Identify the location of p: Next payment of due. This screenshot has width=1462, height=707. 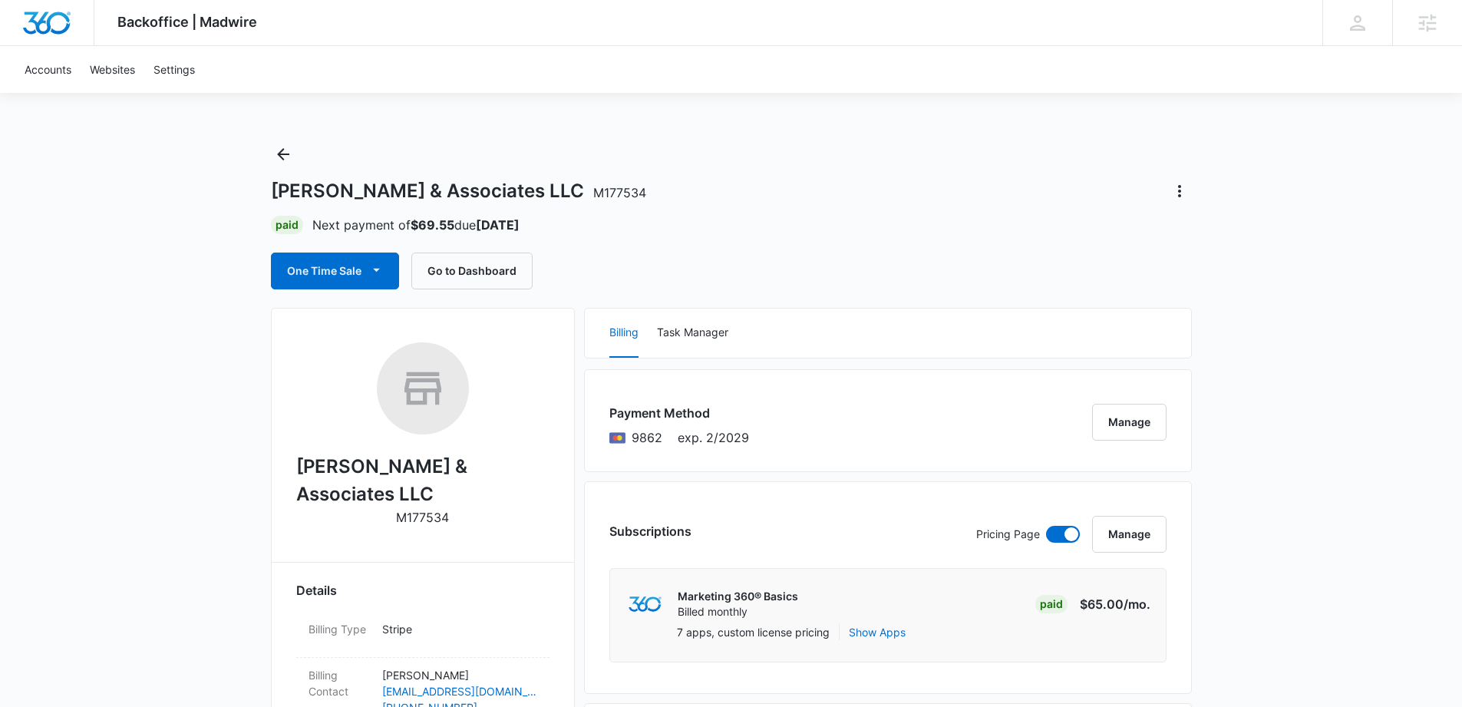
(416, 225).